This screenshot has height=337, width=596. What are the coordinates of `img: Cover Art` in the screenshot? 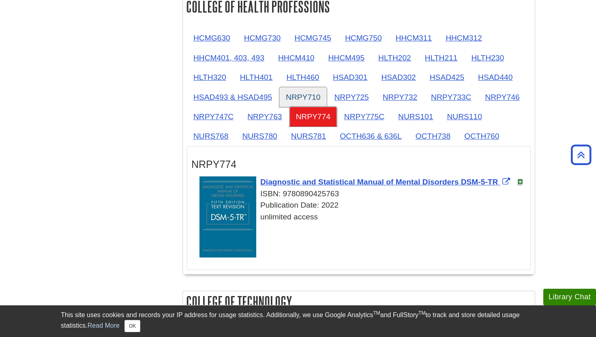 It's located at (228, 217).